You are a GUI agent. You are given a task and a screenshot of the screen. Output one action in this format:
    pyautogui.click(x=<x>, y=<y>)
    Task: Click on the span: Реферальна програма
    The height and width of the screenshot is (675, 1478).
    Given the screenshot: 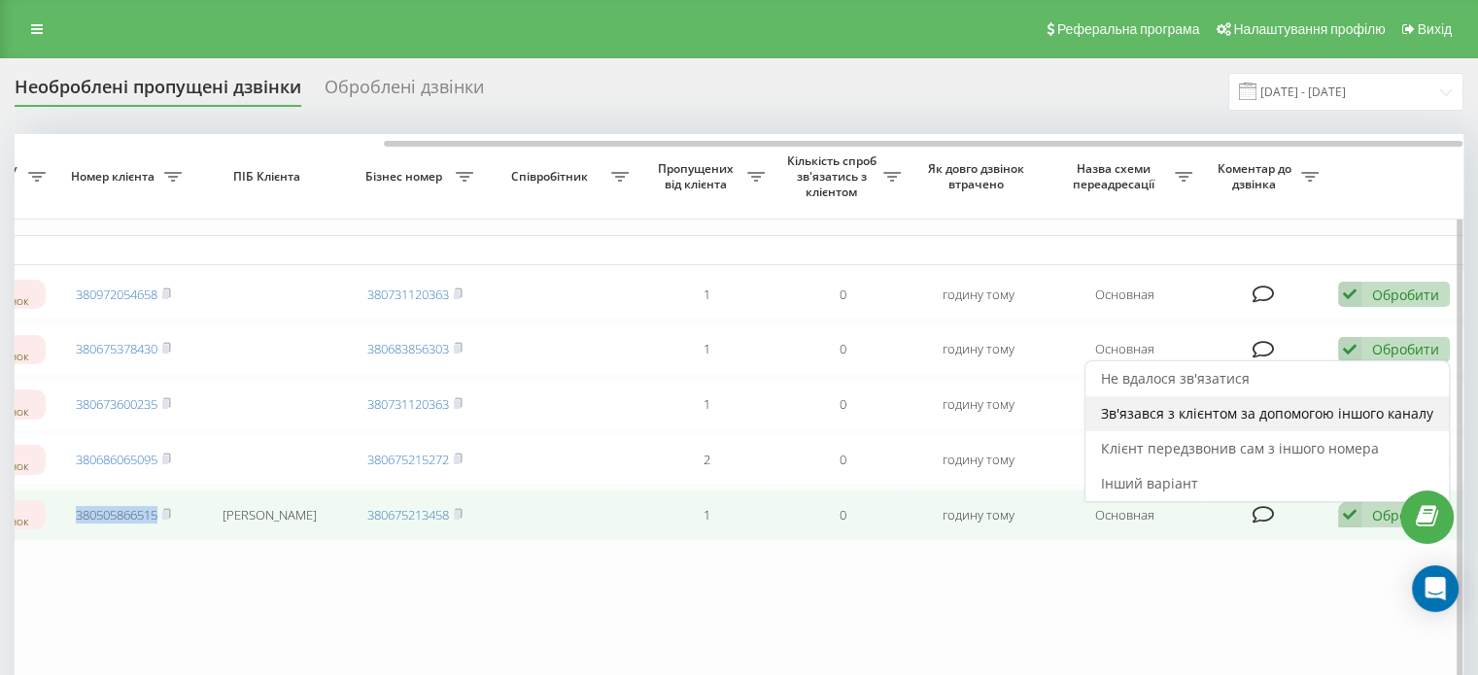 What is the action you would take?
    pyautogui.click(x=1128, y=29)
    